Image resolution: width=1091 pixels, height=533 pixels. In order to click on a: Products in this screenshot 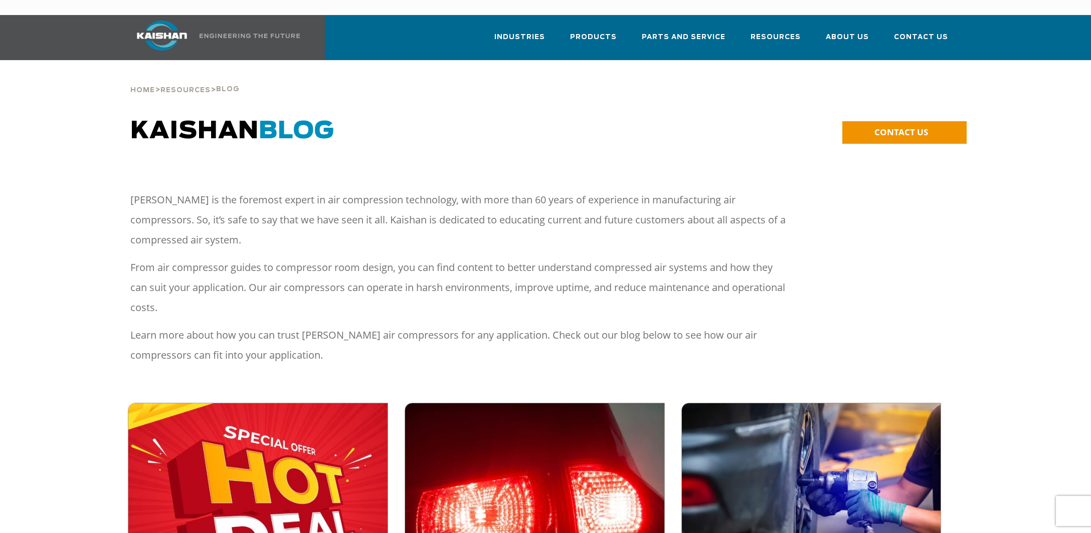, I will do `click(593, 41)`.